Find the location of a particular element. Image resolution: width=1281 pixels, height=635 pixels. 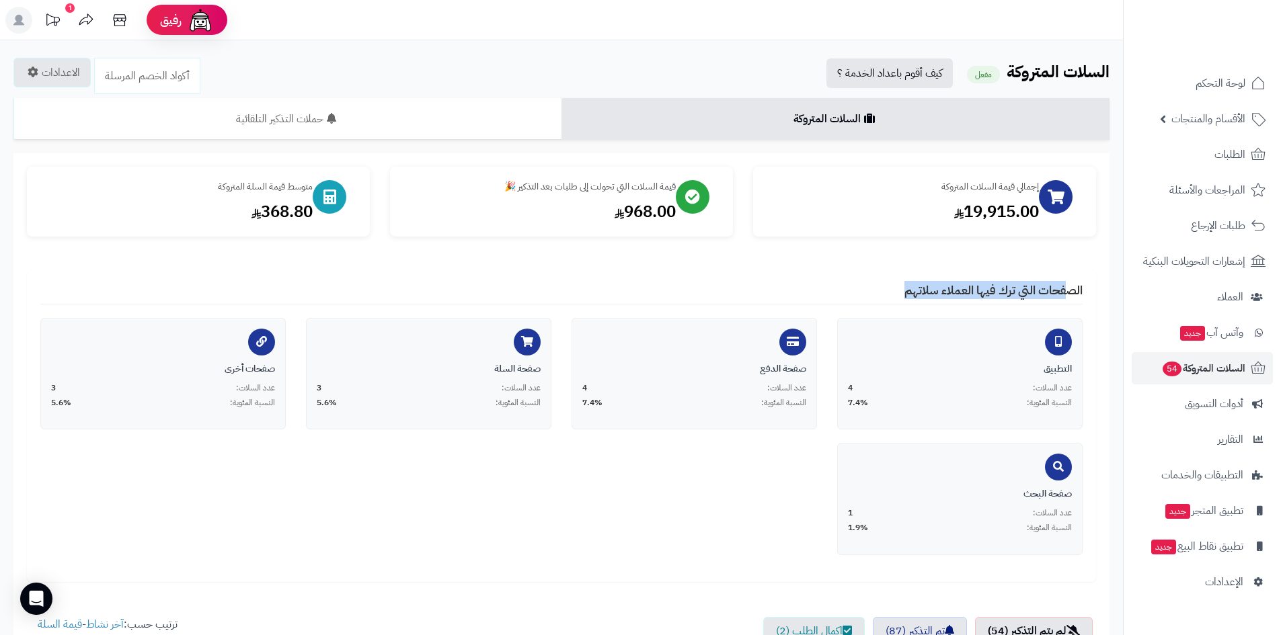

a: الإعدادات is located at coordinates (1202, 582).